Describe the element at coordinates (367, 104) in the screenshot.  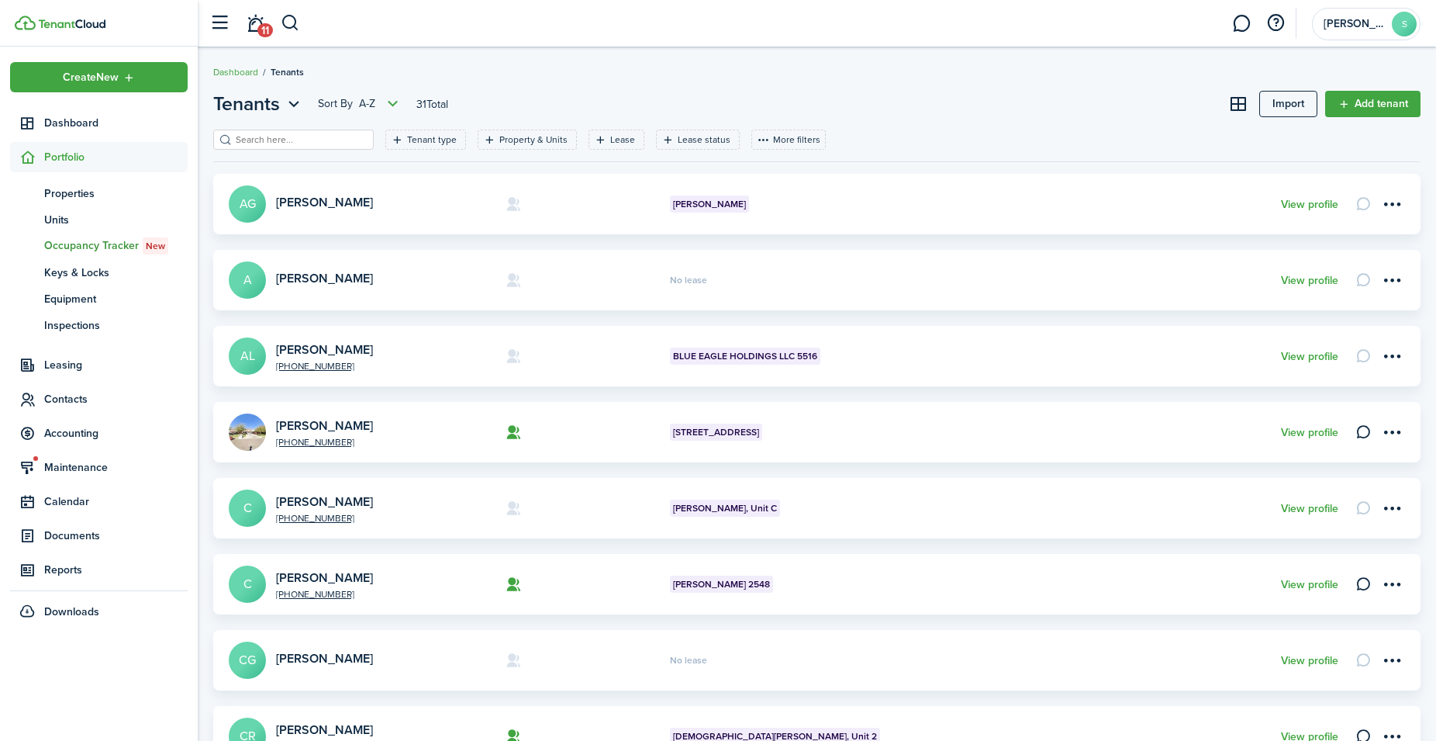
I see `span: A-Z` at that location.